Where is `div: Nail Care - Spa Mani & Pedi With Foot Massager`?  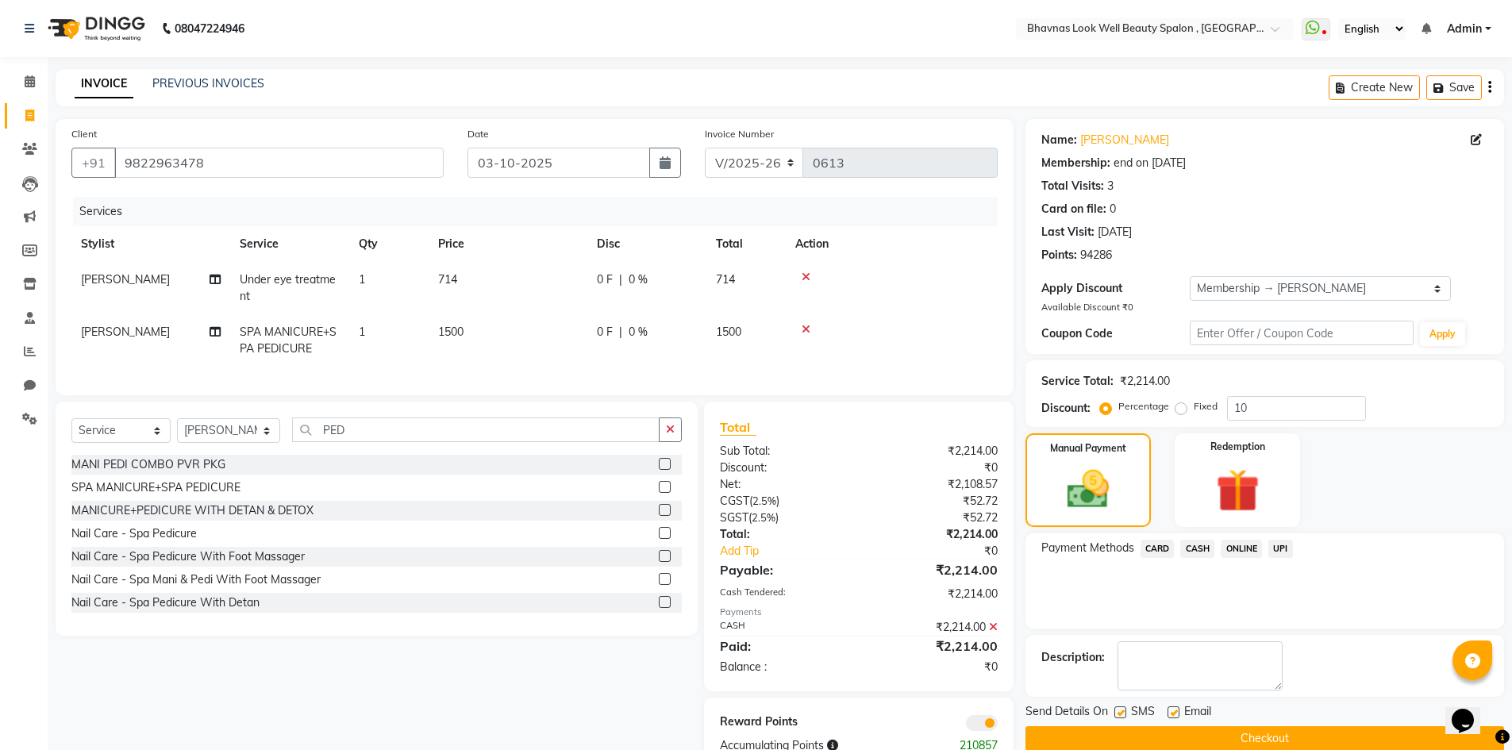 div: Nail Care - Spa Mani & Pedi With Foot Massager is located at coordinates (196, 579).